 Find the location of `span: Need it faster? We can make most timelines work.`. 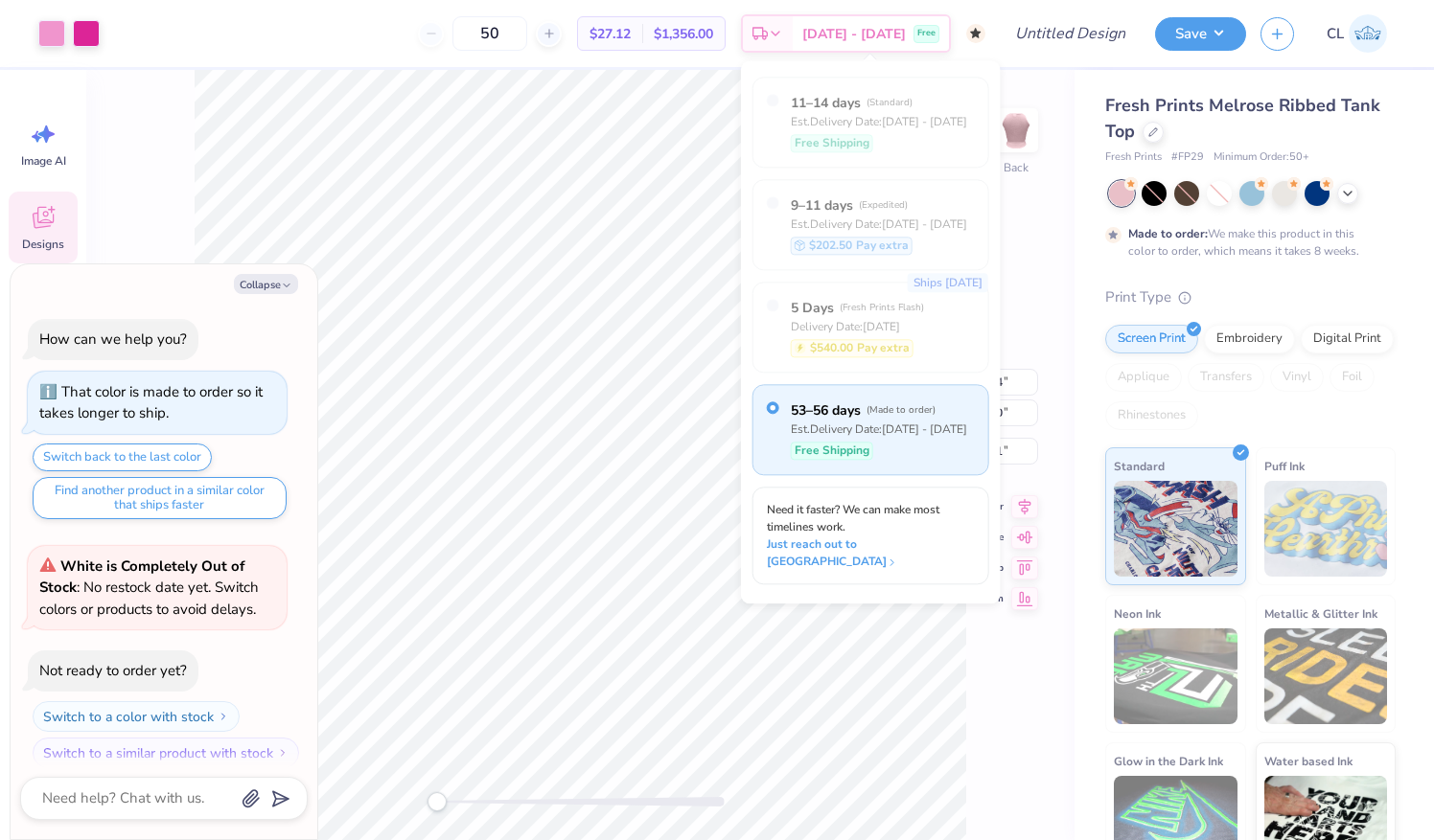

span: Need it faster? We can make most timelines work. is located at coordinates (853, 518).